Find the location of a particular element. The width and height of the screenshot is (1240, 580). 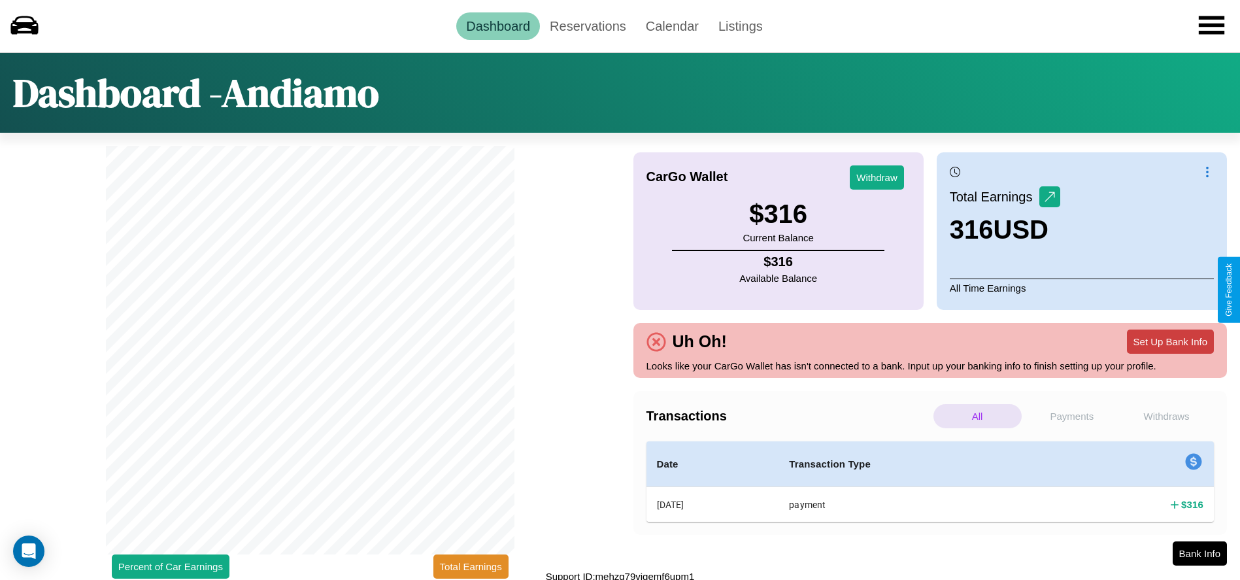

h4: Transactions is located at coordinates (788, 416).